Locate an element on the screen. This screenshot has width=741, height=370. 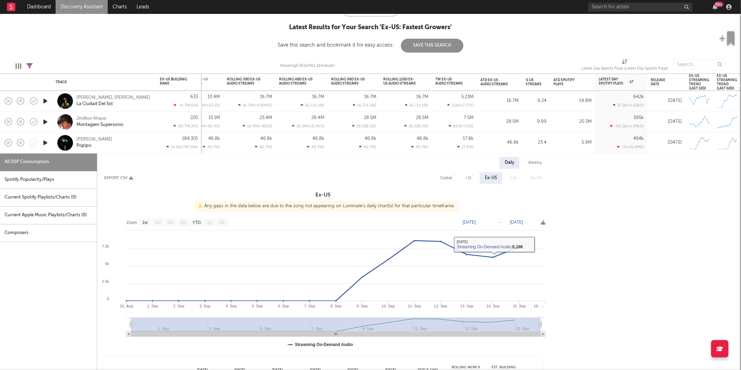
text: 8. Sep is located at coordinates (336, 306).